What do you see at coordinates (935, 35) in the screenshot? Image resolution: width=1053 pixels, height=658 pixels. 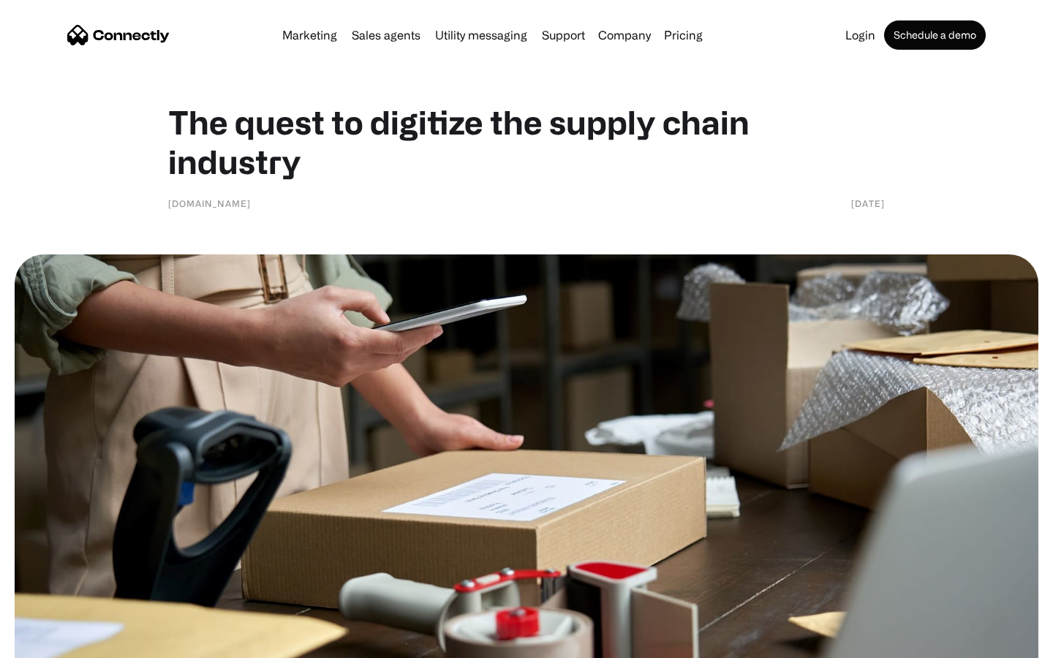 I see `a: Schedule a demo` at bounding box center [935, 35].